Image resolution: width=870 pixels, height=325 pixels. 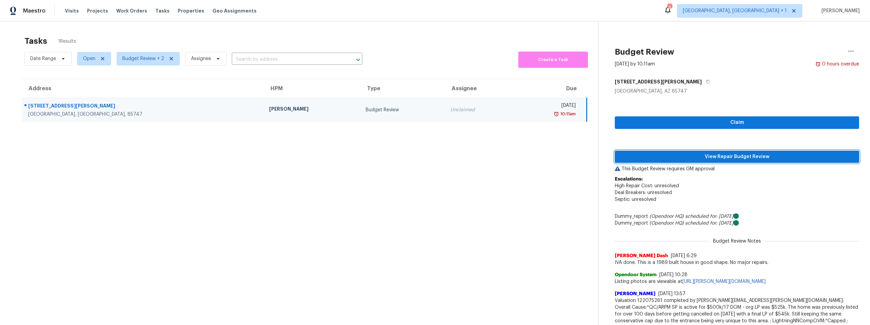 What do you see at coordinates (635, 200) in the screenshot?
I see `span: Septic: unresolved` at bounding box center [635, 200].